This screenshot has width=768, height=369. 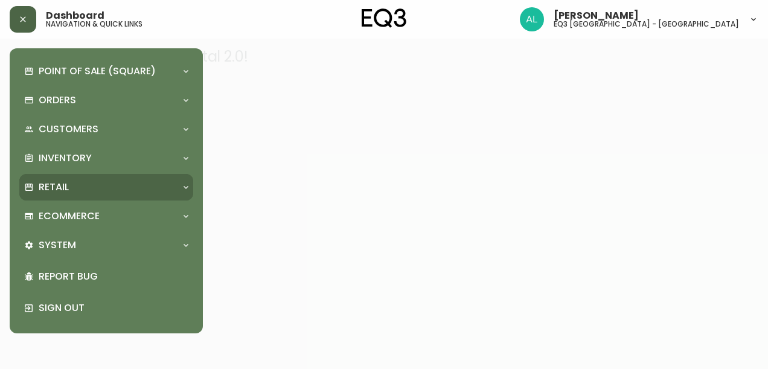 What do you see at coordinates (68, 129) in the screenshot?
I see `p: Customers` at bounding box center [68, 129].